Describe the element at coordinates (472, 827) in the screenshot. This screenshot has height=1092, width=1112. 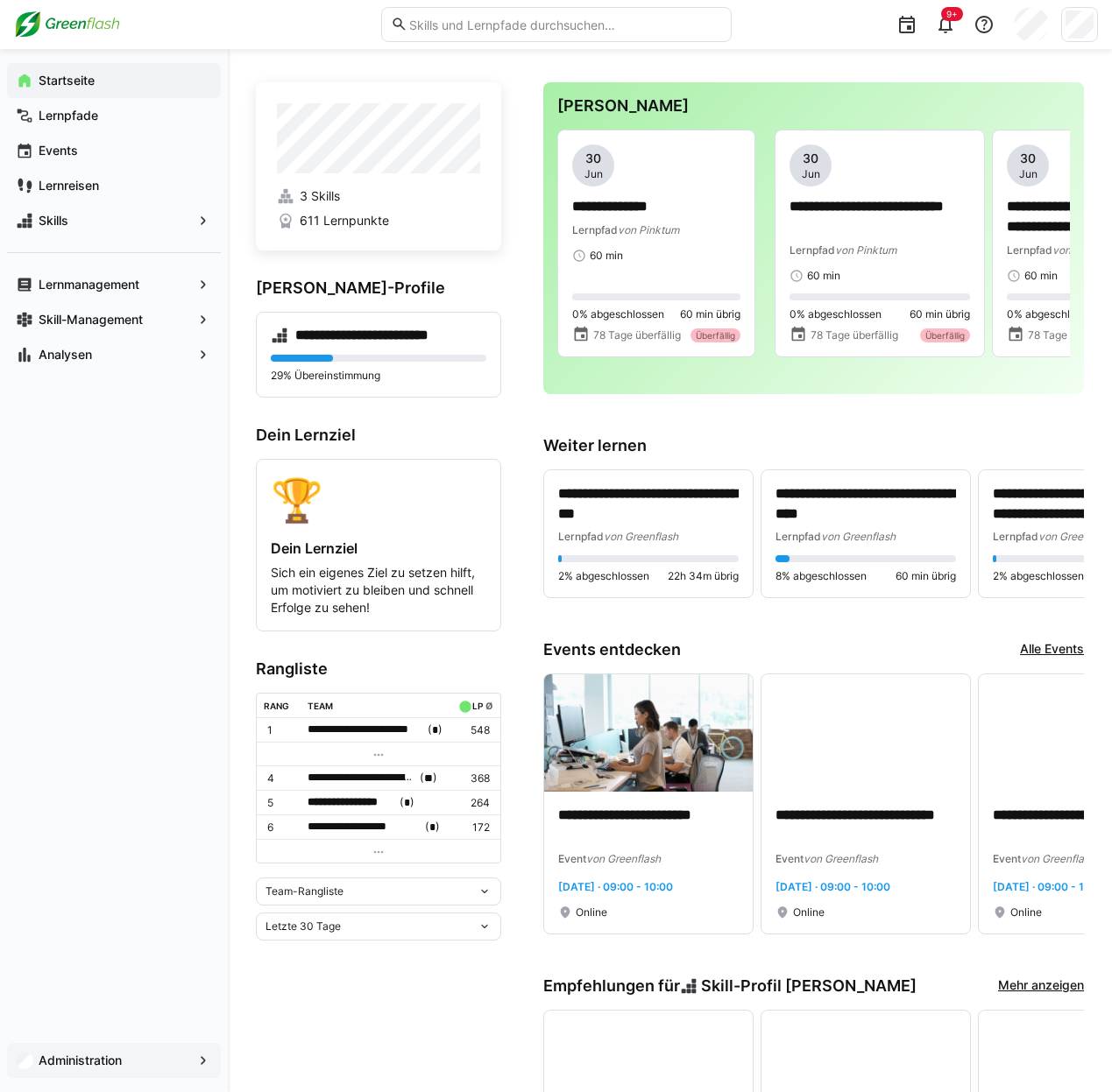
I see `p: 172` at that location.